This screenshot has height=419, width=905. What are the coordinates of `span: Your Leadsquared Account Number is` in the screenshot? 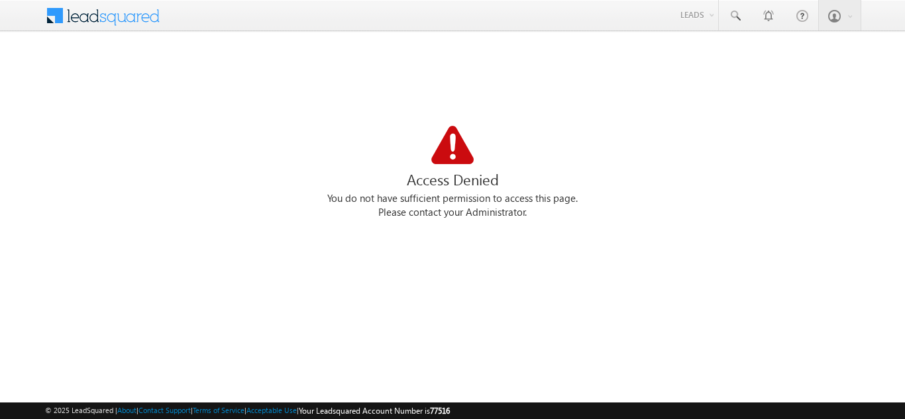 It's located at (374, 411).